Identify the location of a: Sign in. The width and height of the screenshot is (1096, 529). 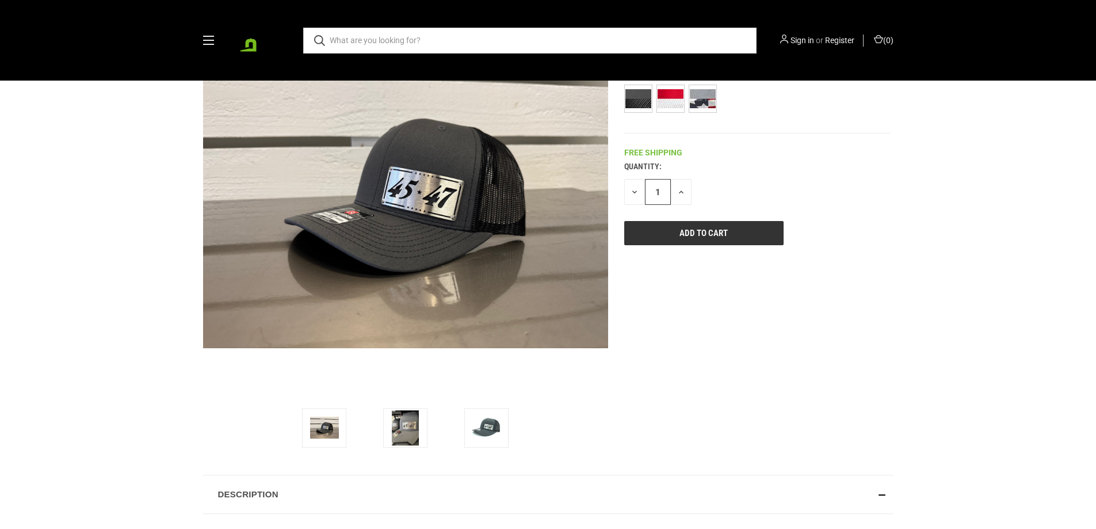
(802, 40).